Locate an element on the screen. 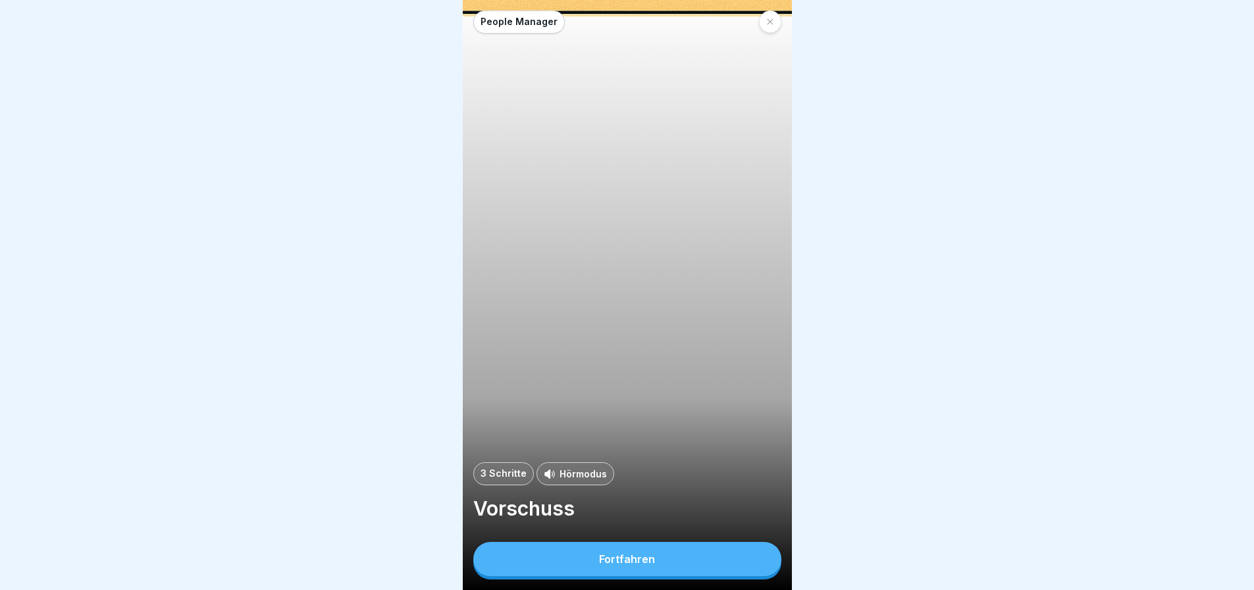 This screenshot has width=1254, height=590. p: 3 Schritte is located at coordinates (504, 473).